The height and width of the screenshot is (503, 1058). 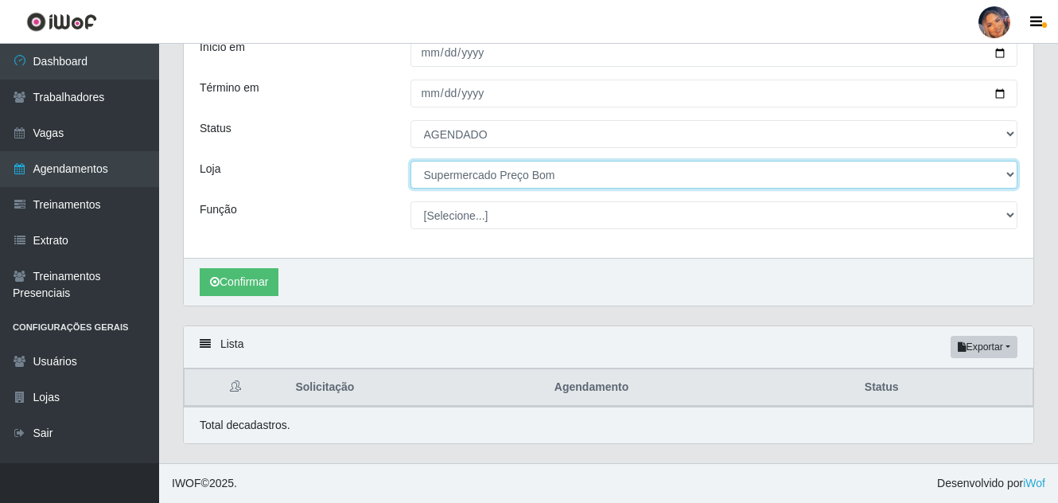 What do you see at coordinates (1034, 483) in the screenshot?
I see `a: iWof` at bounding box center [1034, 483].